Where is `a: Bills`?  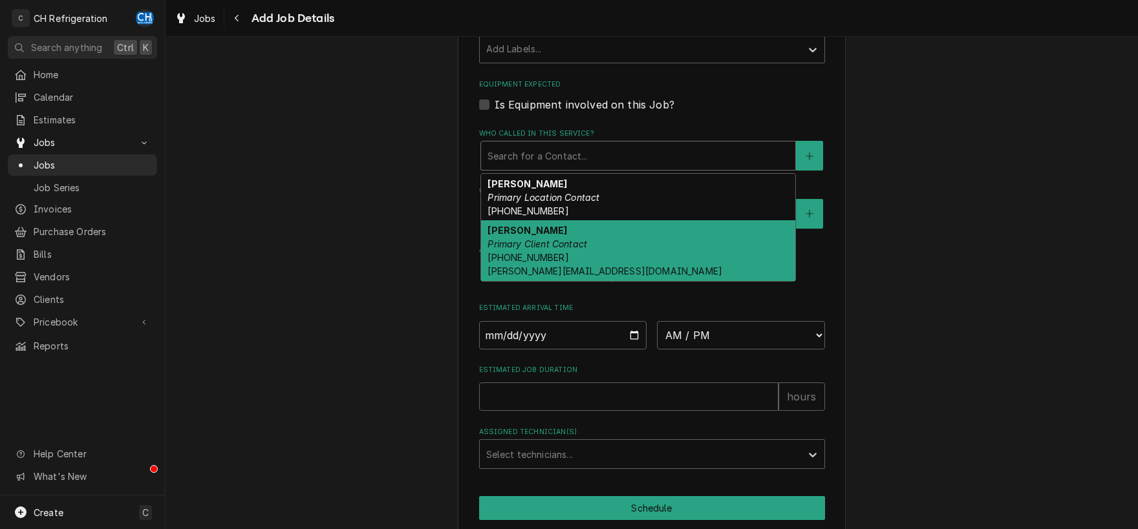 a: Bills is located at coordinates (82, 254).